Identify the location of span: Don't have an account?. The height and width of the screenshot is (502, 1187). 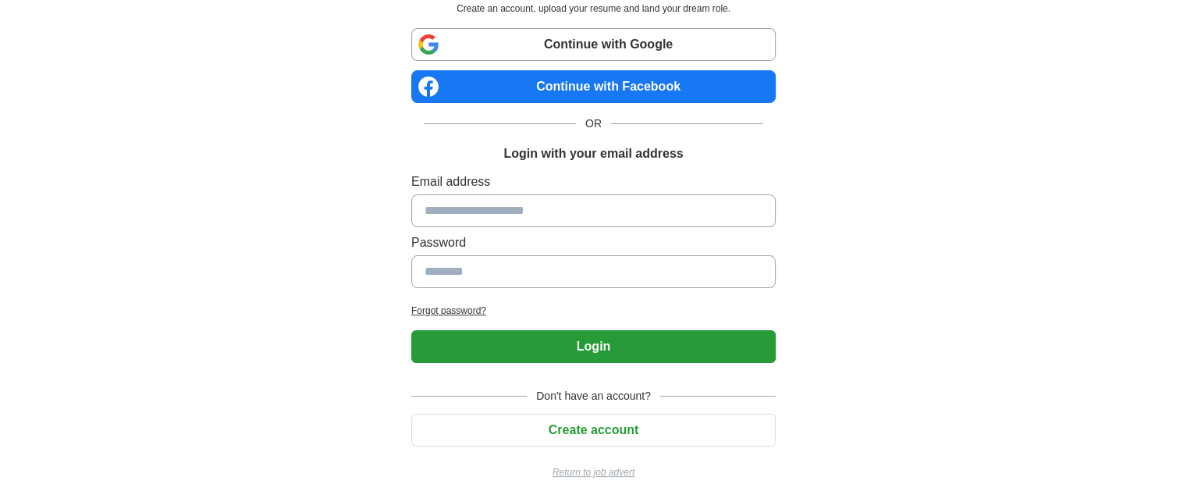
(593, 396).